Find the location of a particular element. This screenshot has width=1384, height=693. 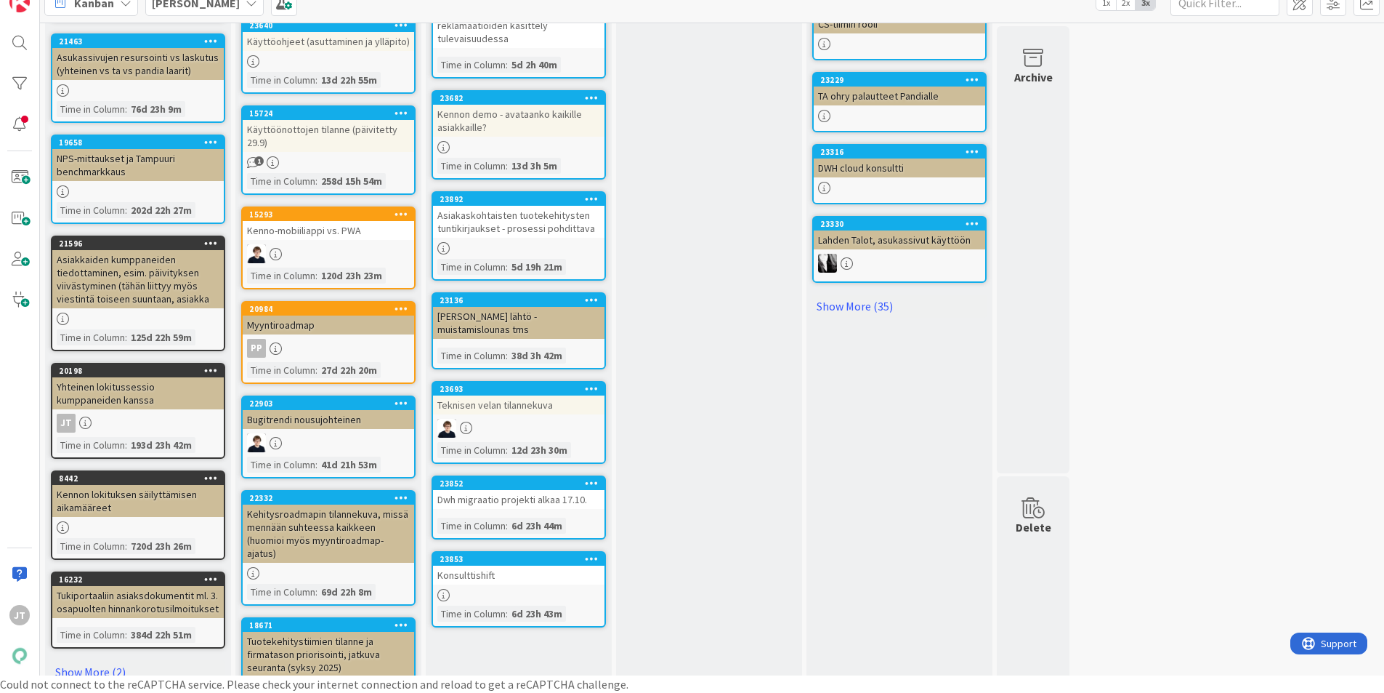

div: 76d 23h 9m is located at coordinates (156, 109).